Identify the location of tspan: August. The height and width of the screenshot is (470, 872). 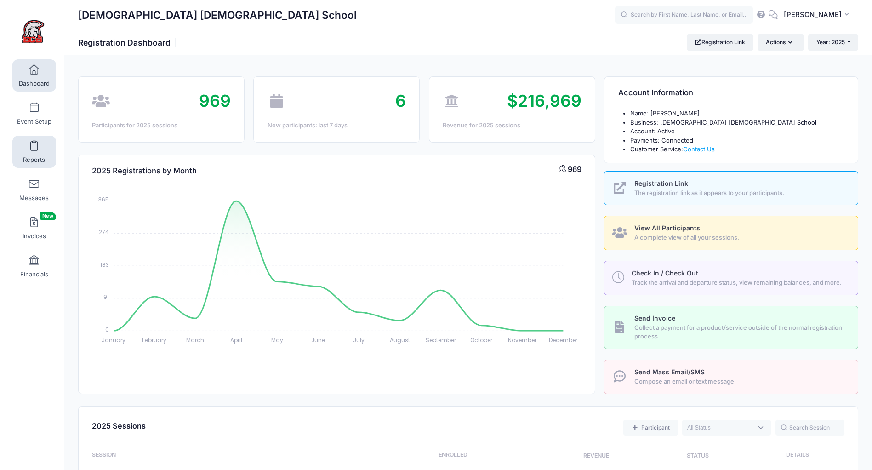
(400, 340).